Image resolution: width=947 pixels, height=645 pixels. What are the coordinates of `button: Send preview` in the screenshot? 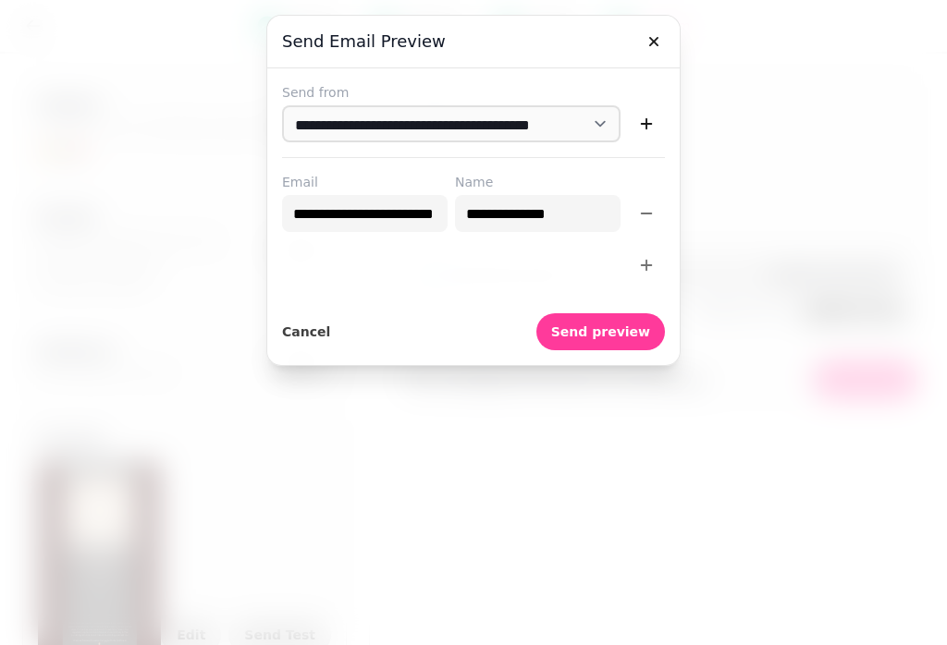 It's located at (600, 332).